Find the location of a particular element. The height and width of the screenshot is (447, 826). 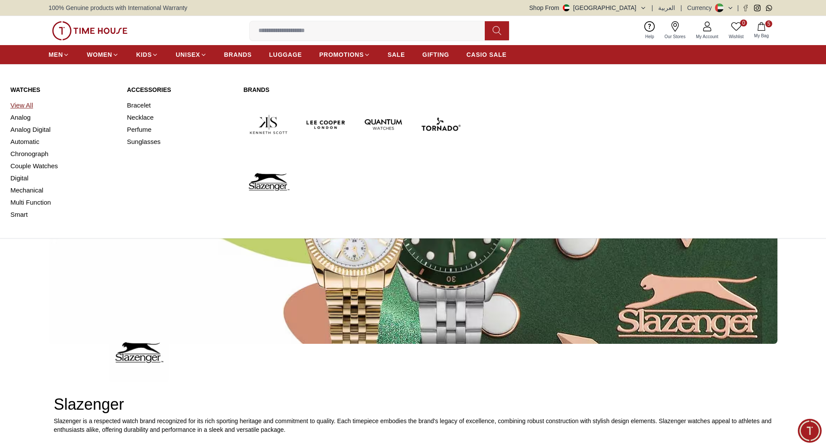

span: WOMEN is located at coordinates (99, 55).